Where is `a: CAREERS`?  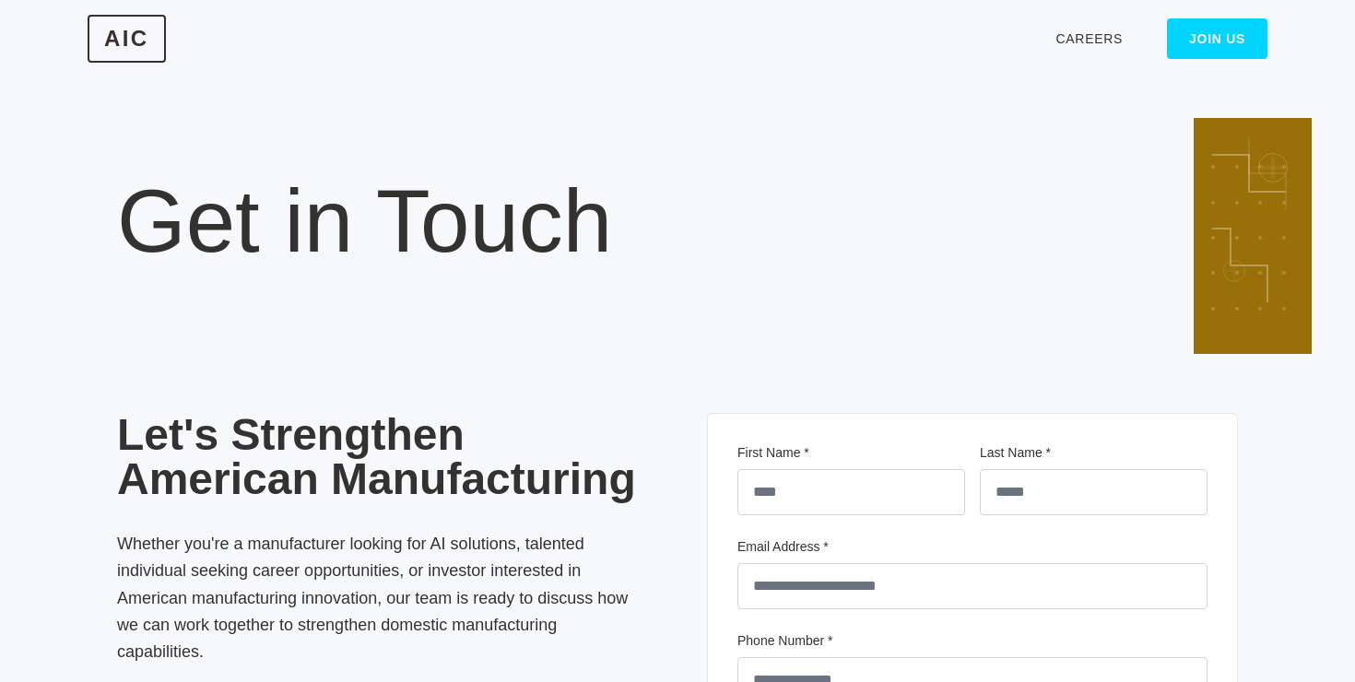
a: CAREERS is located at coordinates (1088, 39).